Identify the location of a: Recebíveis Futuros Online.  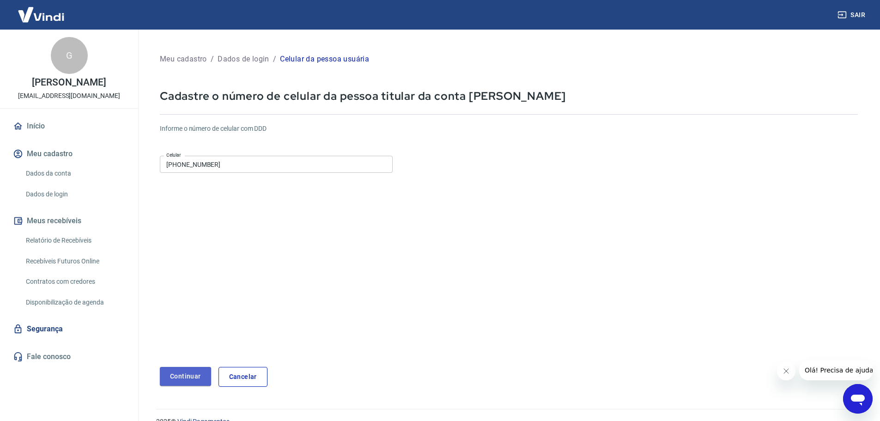
(74, 261).